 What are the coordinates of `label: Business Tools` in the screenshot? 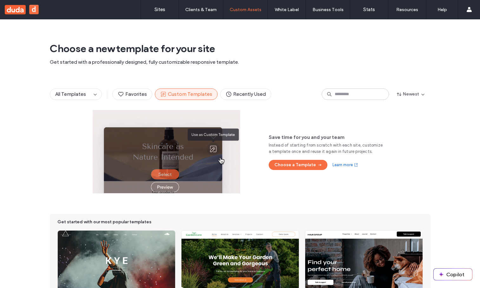 It's located at (328, 10).